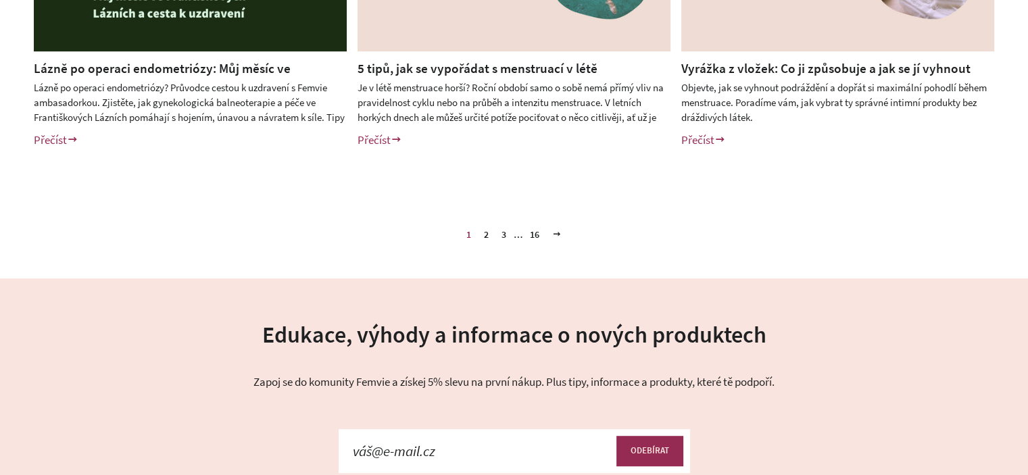 The height and width of the screenshot is (475, 1028). I want to click on a: Lázně po operaci endometriózy: Můj měsíc ve Františkových Lázních a cesta k uzdravení, so click(162, 77).